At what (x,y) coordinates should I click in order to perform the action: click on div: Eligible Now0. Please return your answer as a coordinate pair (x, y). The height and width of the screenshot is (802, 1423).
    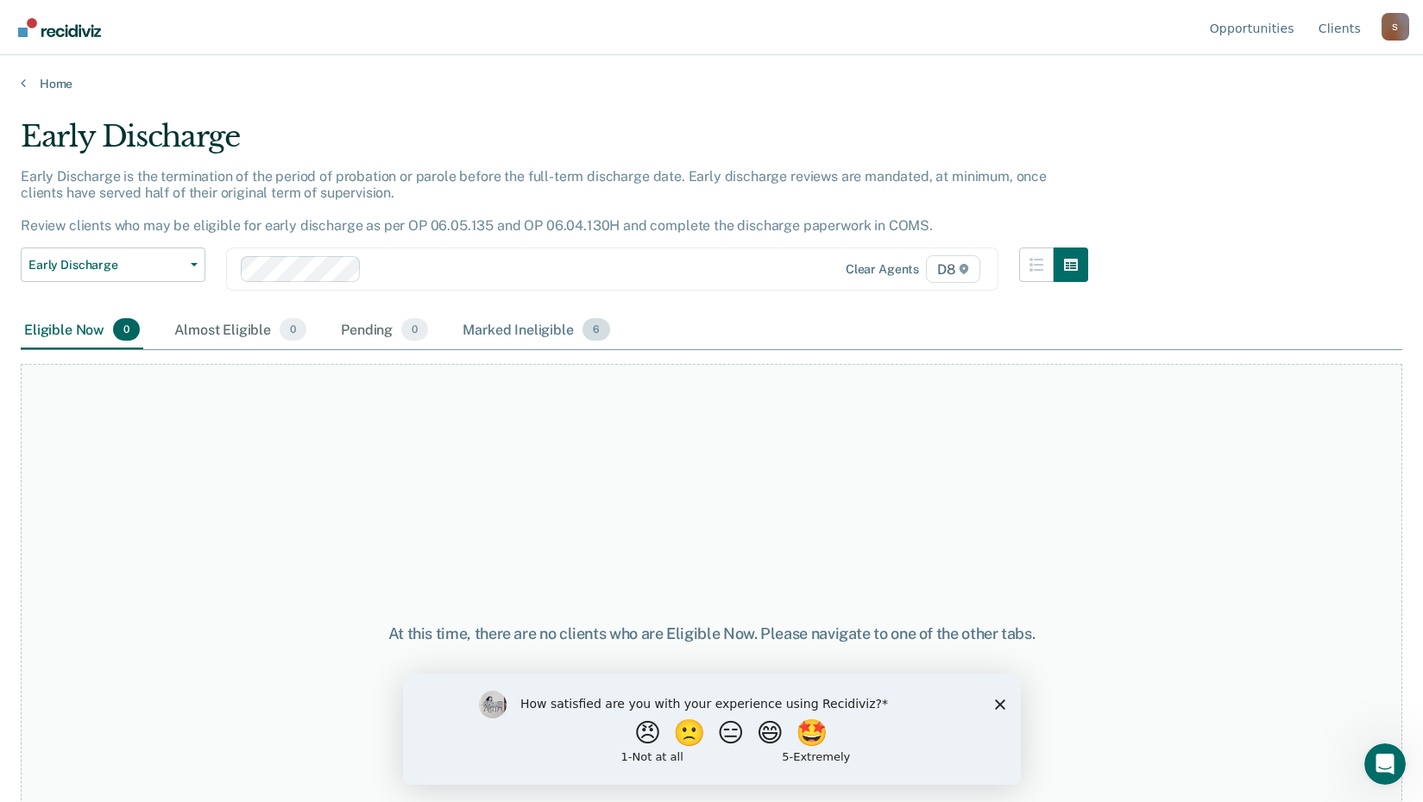
    Looking at the image, I should click on (82, 330).